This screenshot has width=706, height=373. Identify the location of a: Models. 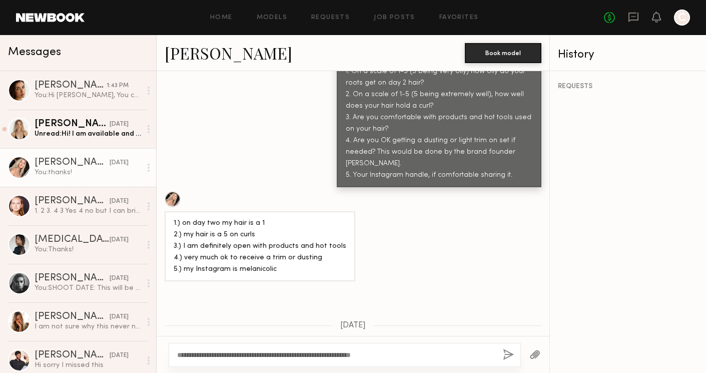
(272, 18).